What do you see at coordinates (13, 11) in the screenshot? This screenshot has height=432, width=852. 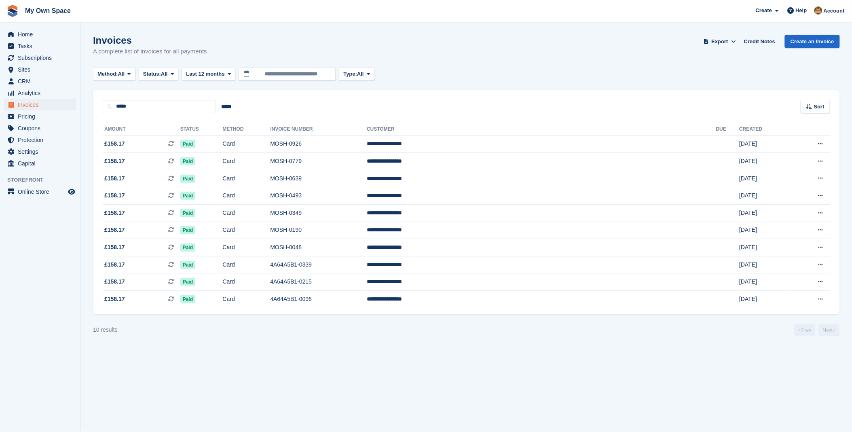 I see `img: stora-icon-8386f47178a22dfd0bd8f6a31ec36ba5ce8667c1dd55bd0f319d3a0aa187defe.svg` at bounding box center [13, 11].